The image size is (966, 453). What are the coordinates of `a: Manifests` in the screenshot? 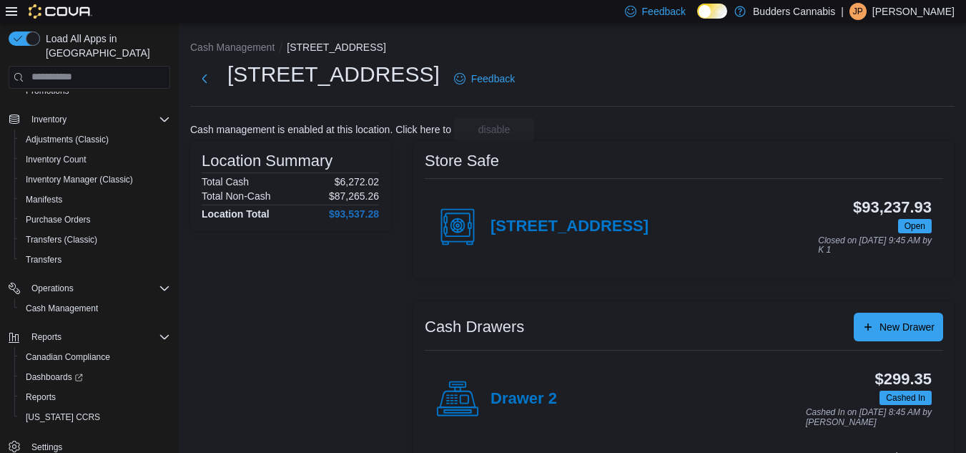 It's located at (44, 200).